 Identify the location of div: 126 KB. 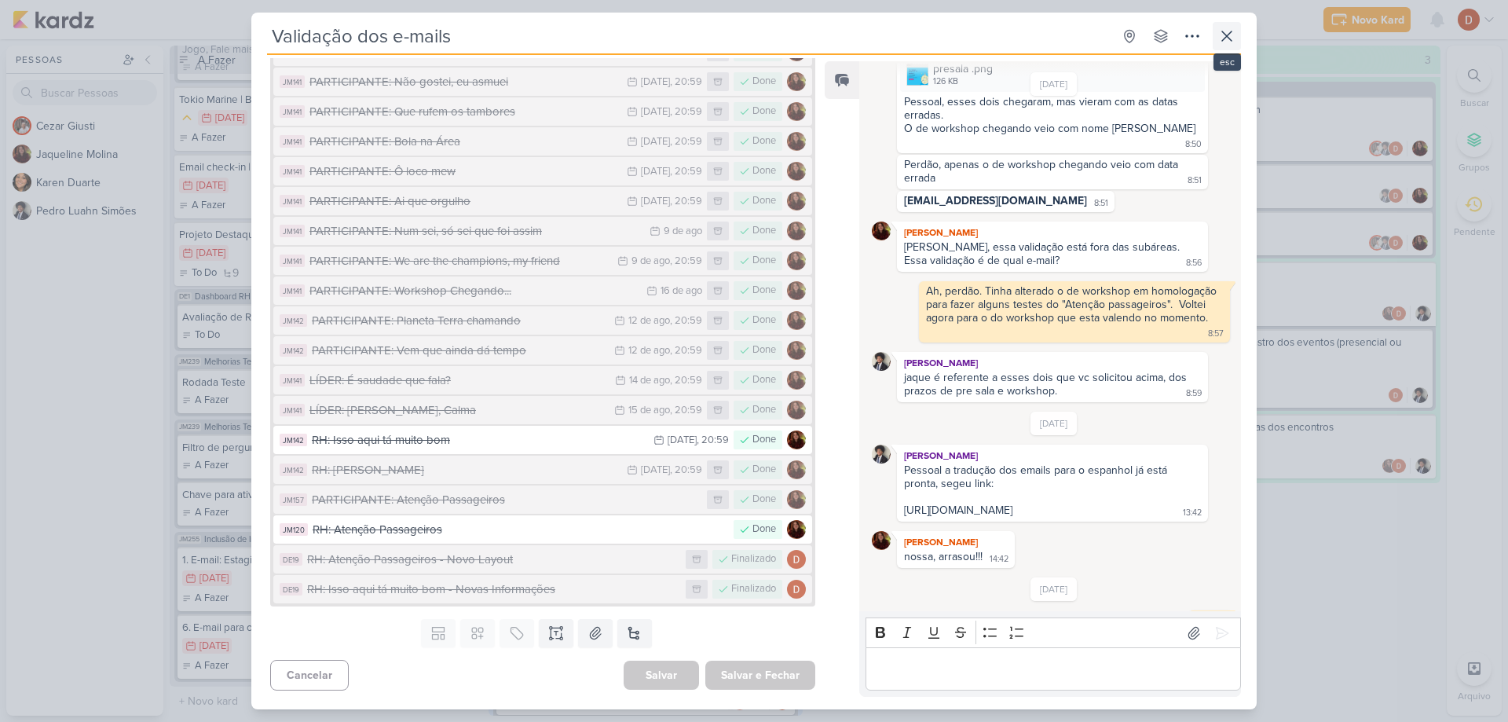
(963, 82).